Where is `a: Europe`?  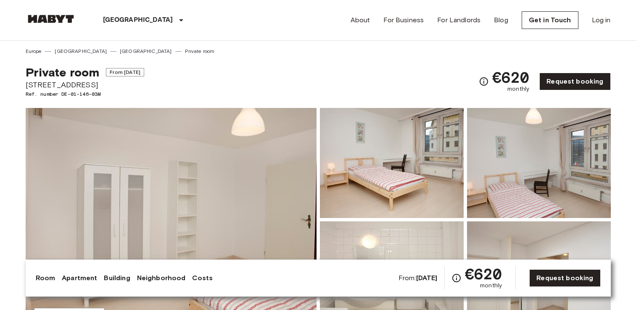 a: Europe is located at coordinates (34, 51).